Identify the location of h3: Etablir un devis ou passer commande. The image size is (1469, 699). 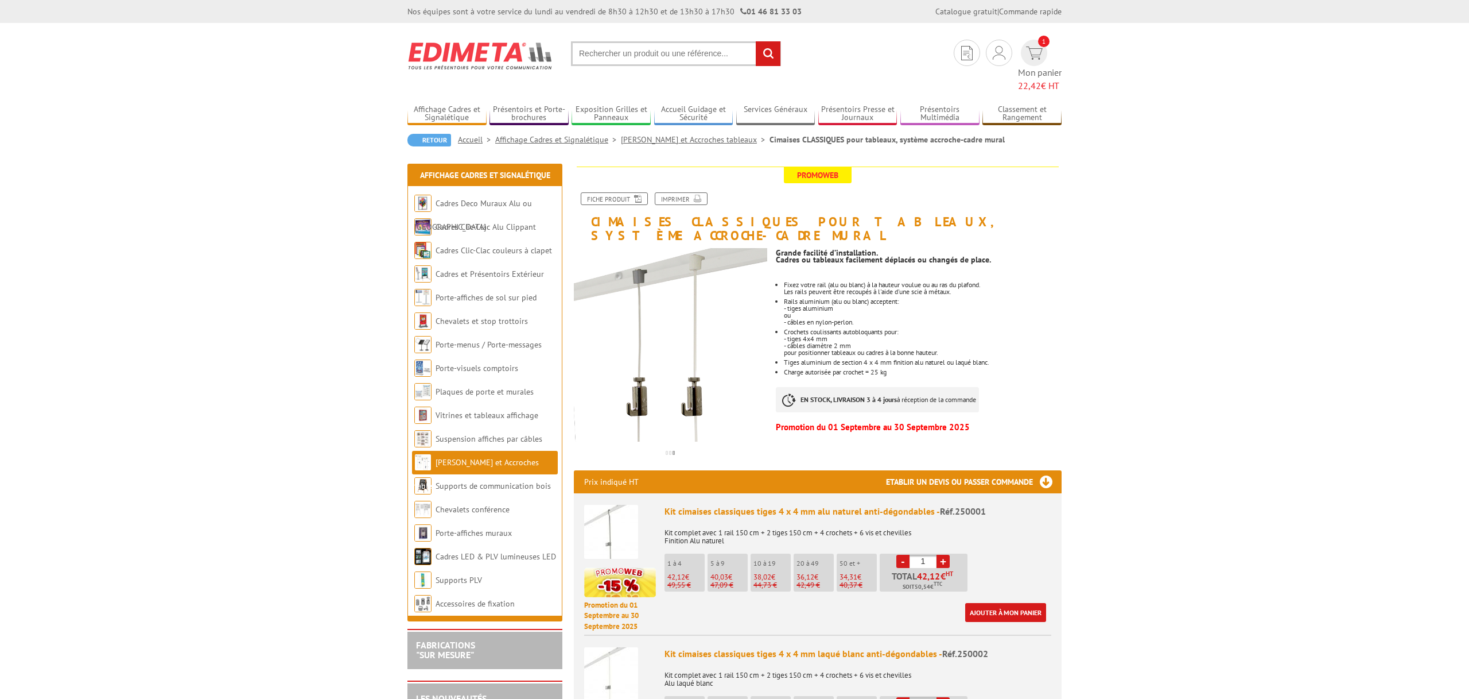
(974, 482).